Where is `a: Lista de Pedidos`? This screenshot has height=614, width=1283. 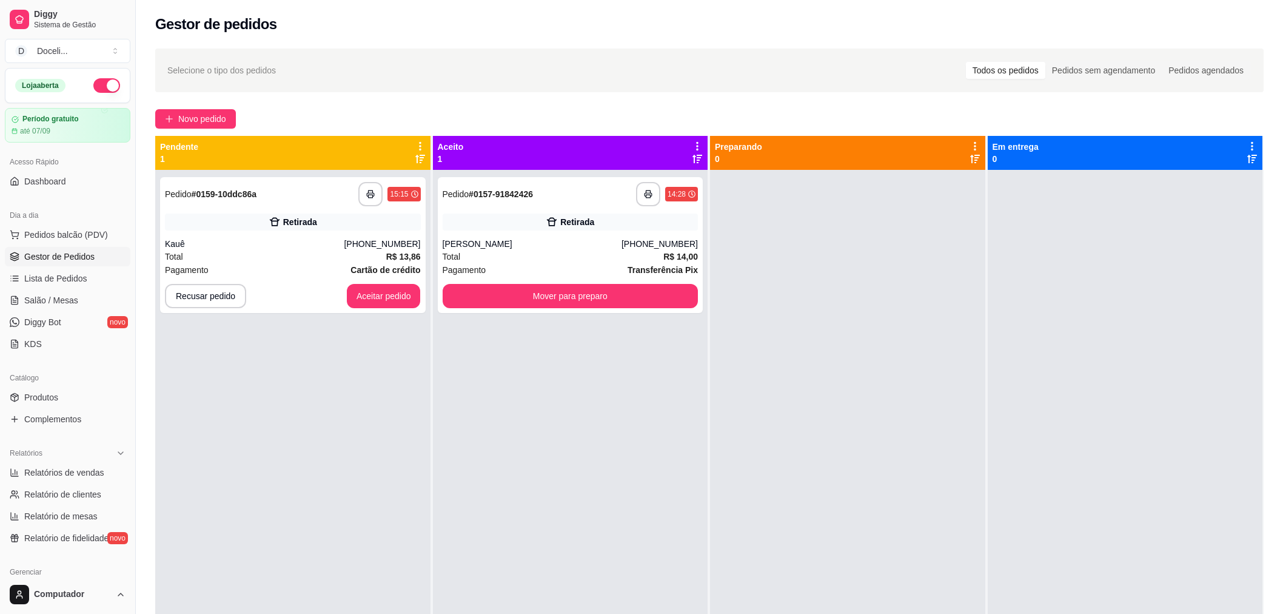
a: Lista de Pedidos is located at coordinates (67, 278).